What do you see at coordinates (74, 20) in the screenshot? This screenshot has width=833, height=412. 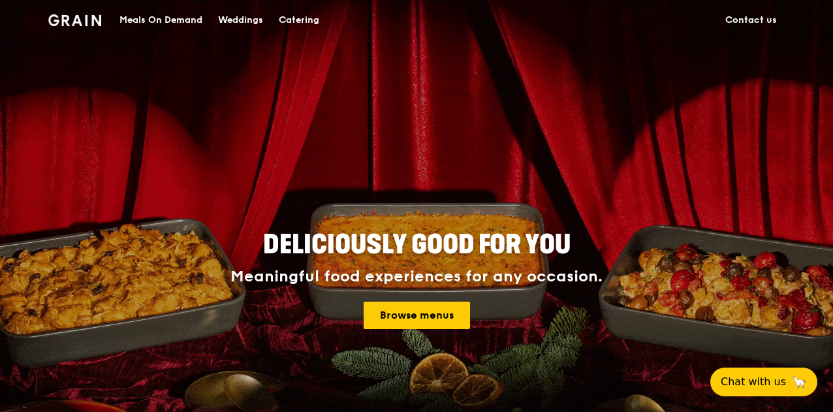 I see `img: Grain` at bounding box center [74, 20].